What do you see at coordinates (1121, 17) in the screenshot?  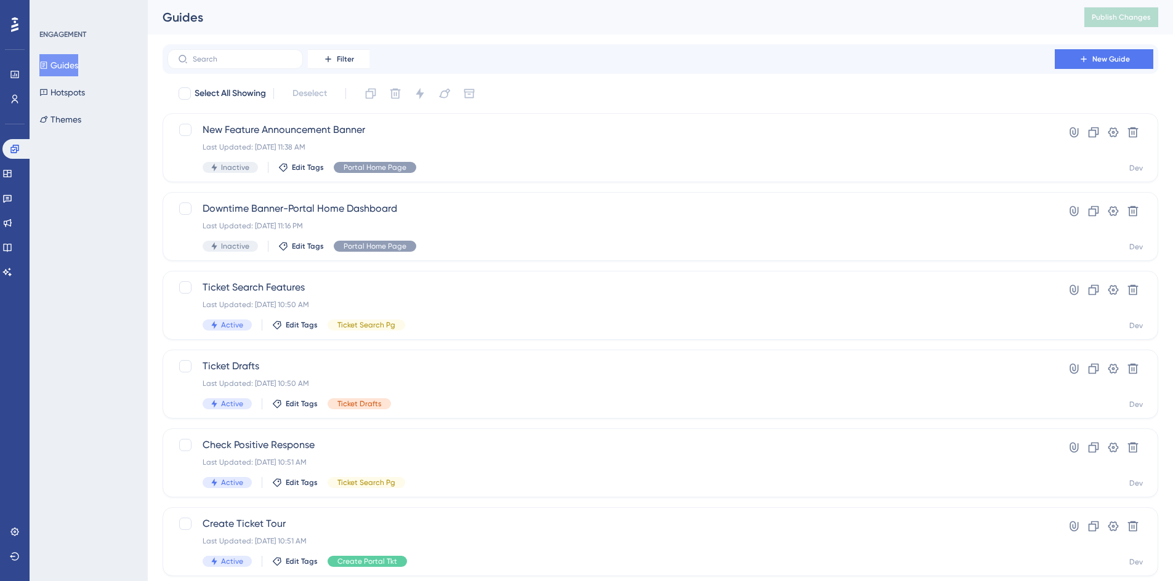 I see `span: Publish Changes` at bounding box center [1121, 17].